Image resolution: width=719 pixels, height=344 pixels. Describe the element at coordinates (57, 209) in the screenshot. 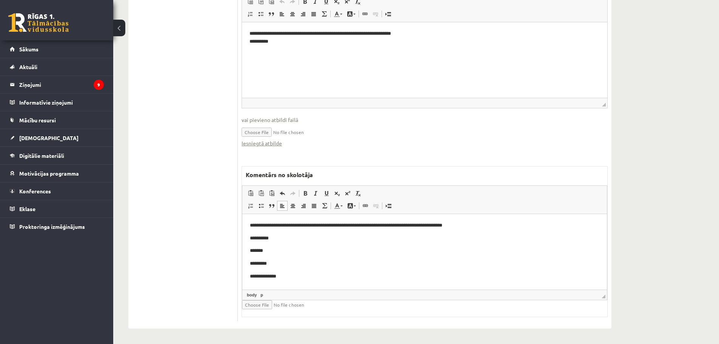

I see `a: Eklase` at that location.